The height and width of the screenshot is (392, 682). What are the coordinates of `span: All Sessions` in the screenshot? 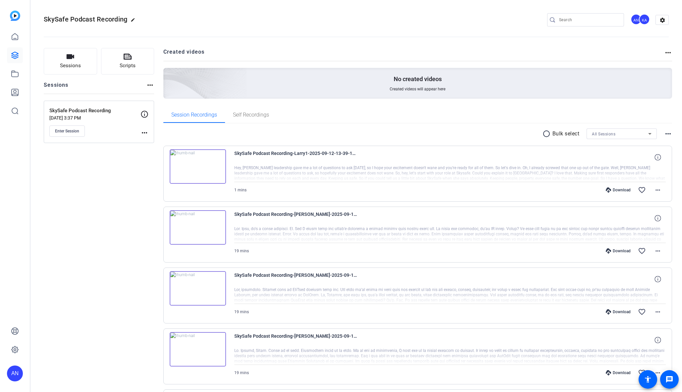 It's located at (603, 134).